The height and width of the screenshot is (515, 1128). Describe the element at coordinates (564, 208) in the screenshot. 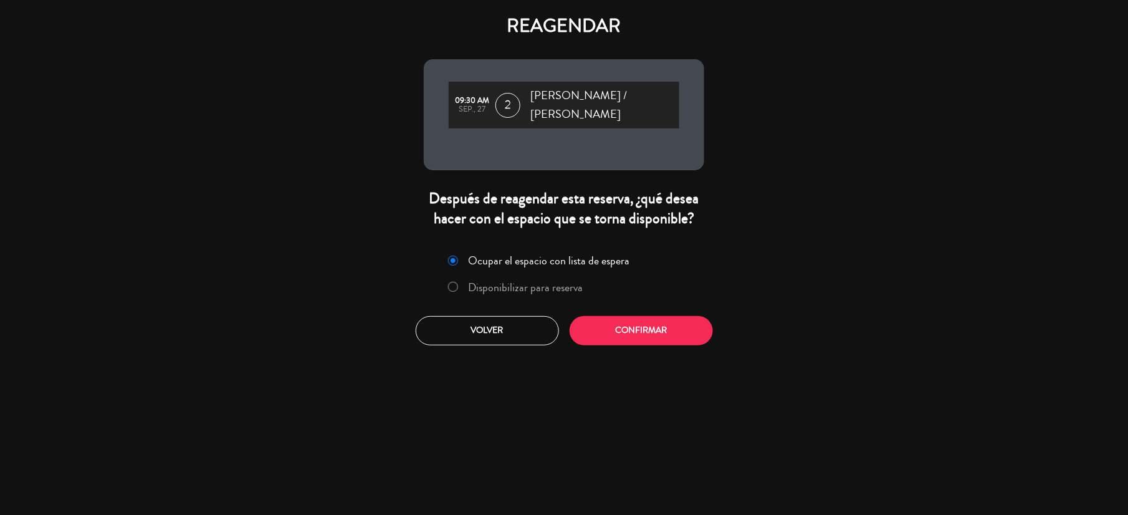

I see `div: Después de reagendar esta reserva, ¿qué desea hacer con el espacio que se torna disponible?` at that location.